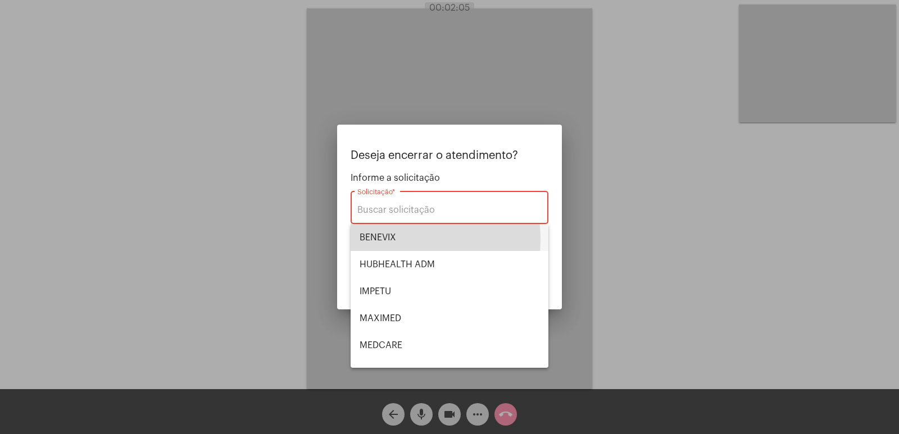 This screenshot has width=899, height=434. What do you see at coordinates (450, 346) in the screenshot?
I see `span: MEDCARE` at bounding box center [450, 346].